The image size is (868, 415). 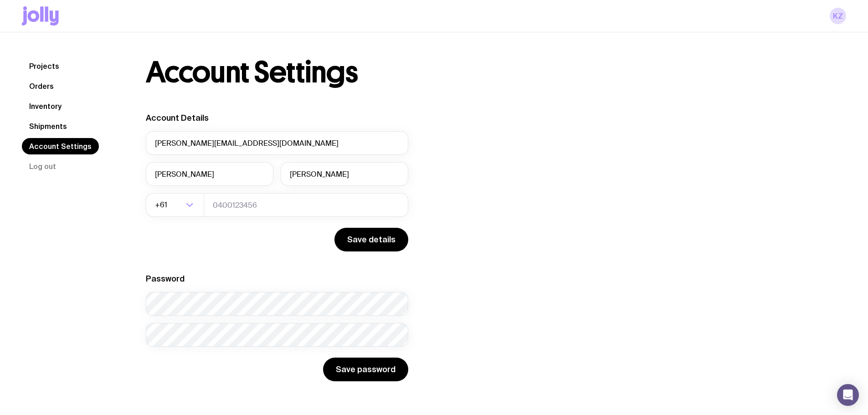 I want to click on input: Search for option, so click(x=176, y=205).